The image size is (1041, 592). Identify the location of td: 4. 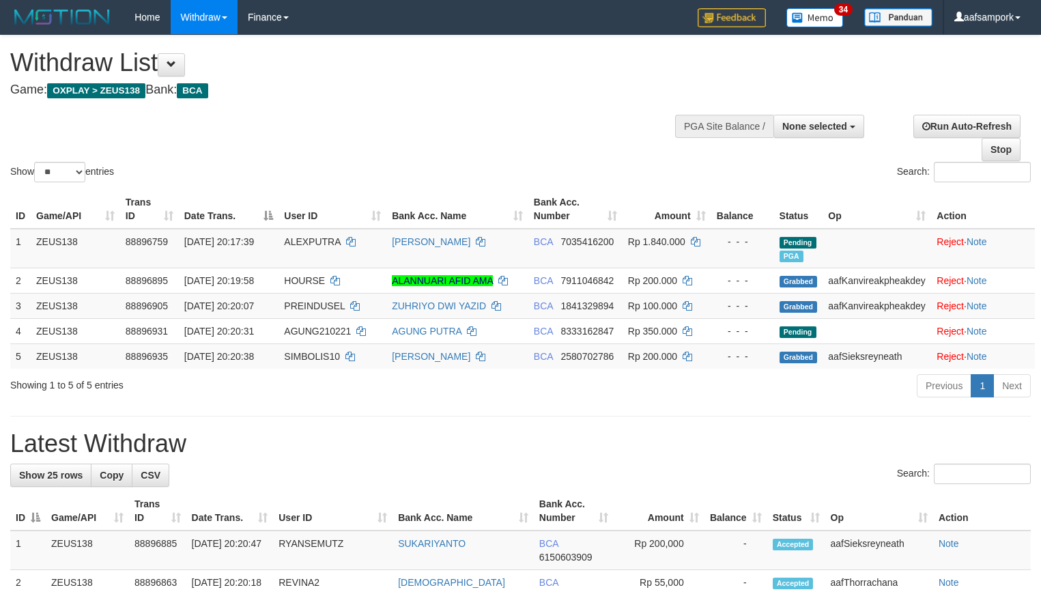
(20, 330).